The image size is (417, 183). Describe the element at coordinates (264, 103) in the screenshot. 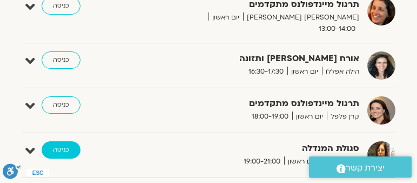

I see `strong: תרגול מיינדפולנס מתקדמים` at that location.